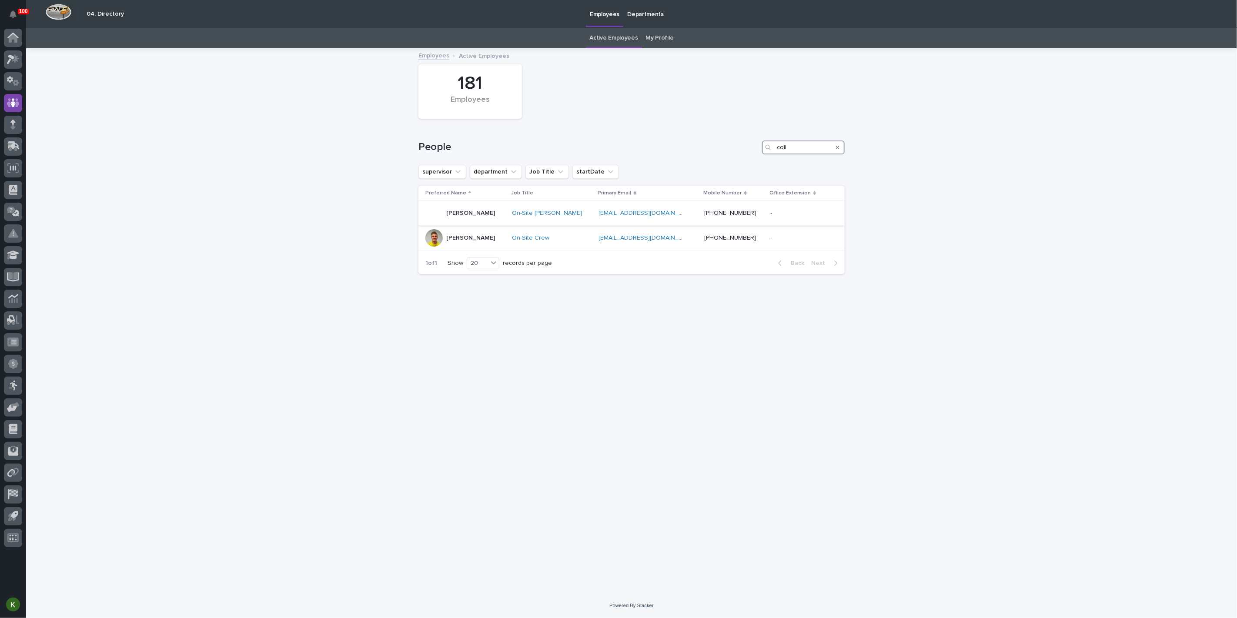 The image size is (1237, 618). What do you see at coordinates (615, 193) in the screenshot?
I see `p: Primary Email` at bounding box center [615, 193].